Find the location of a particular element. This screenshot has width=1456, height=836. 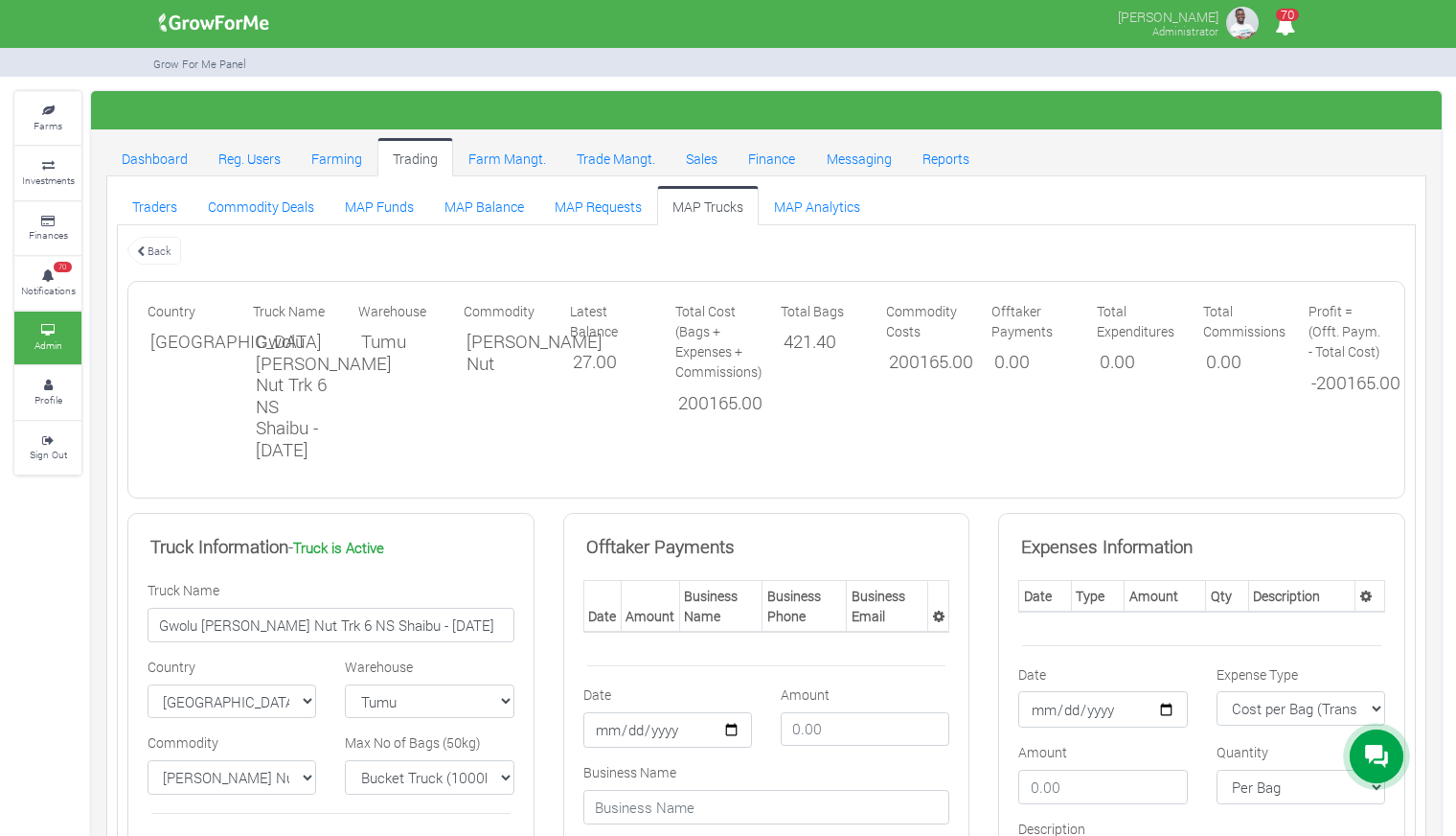

a: MAP Trucks is located at coordinates (708, 205).